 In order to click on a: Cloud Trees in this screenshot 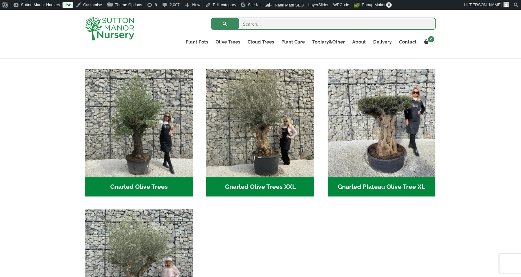, I will do `click(261, 42)`.